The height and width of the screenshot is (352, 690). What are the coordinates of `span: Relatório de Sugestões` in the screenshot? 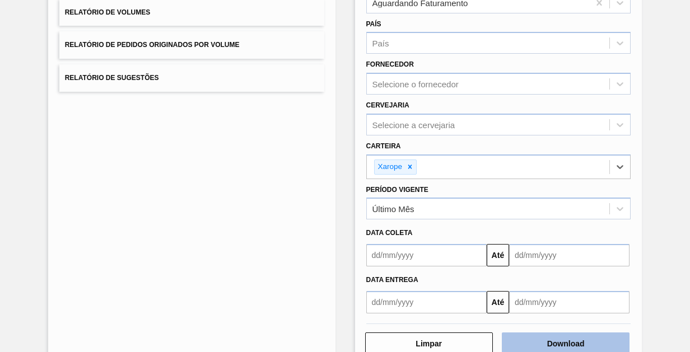 It's located at (112, 78).